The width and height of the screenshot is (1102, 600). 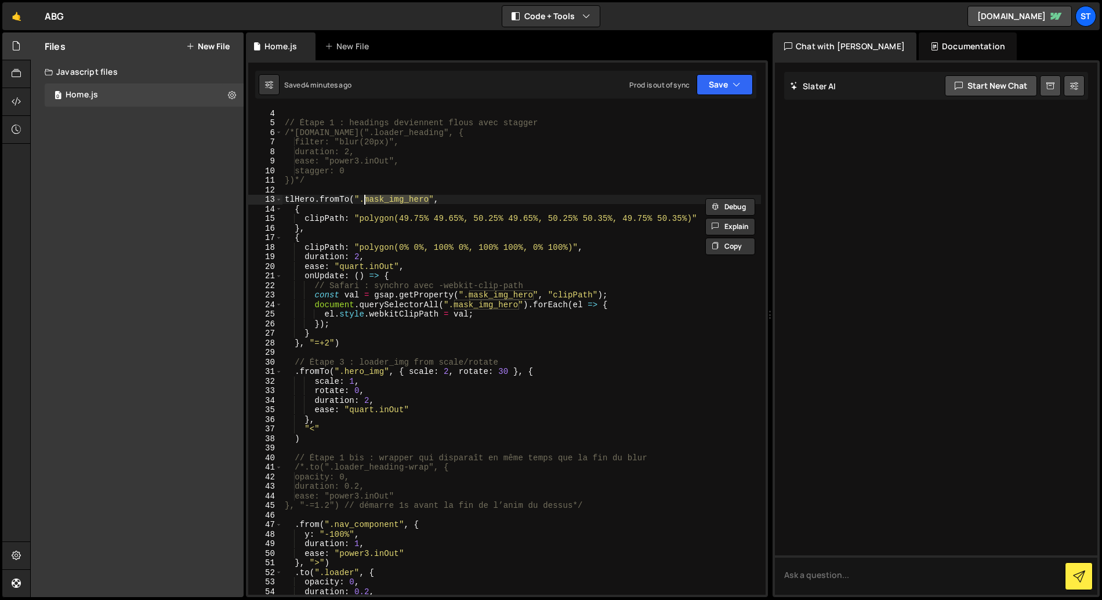 I want to click on div: 11, so click(x=265, y=180).